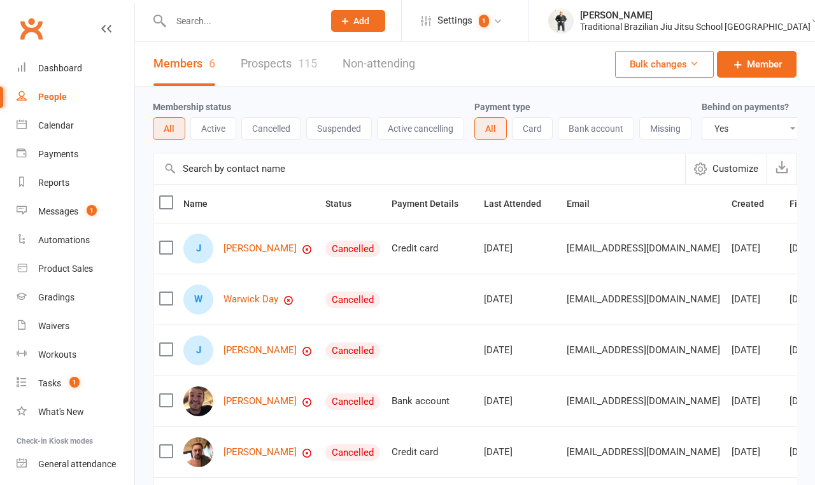 The width and height of the screenshot is (815, 485). Describe the element at coordinates (198, 299) in the screenshot. I see `div: W` at that location.